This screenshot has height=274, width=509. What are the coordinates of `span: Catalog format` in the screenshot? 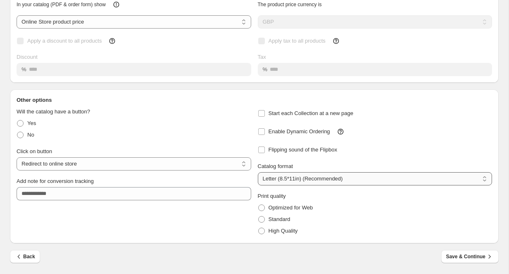 It's located at (275, 166).